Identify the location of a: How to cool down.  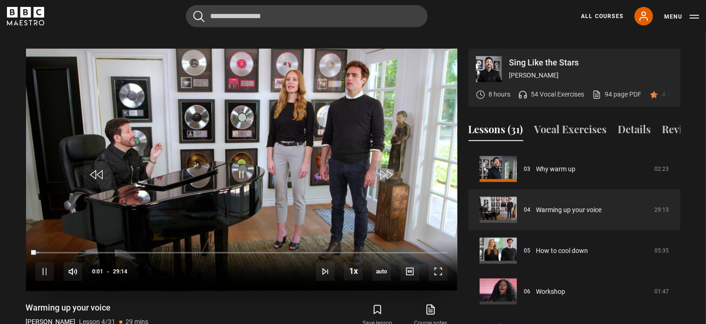
(562, 251).